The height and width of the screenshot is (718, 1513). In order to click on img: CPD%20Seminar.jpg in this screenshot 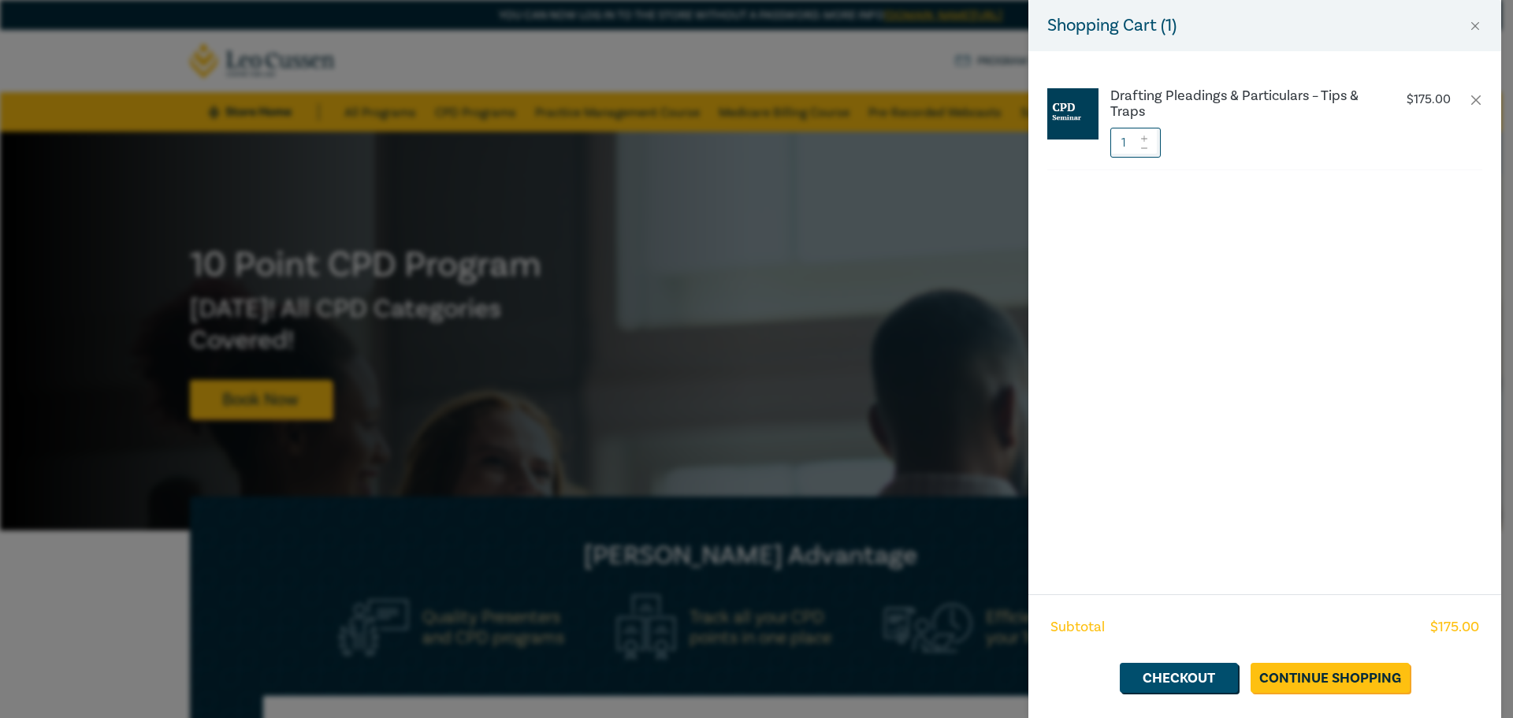, I will do `click(1072, 113)`.